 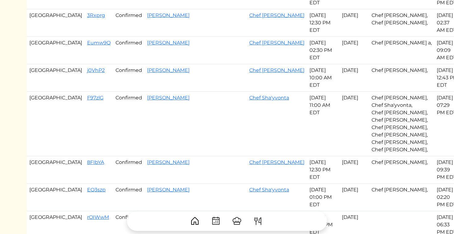 I want to click on a: EQ3szp, so click(x=96, y=190).